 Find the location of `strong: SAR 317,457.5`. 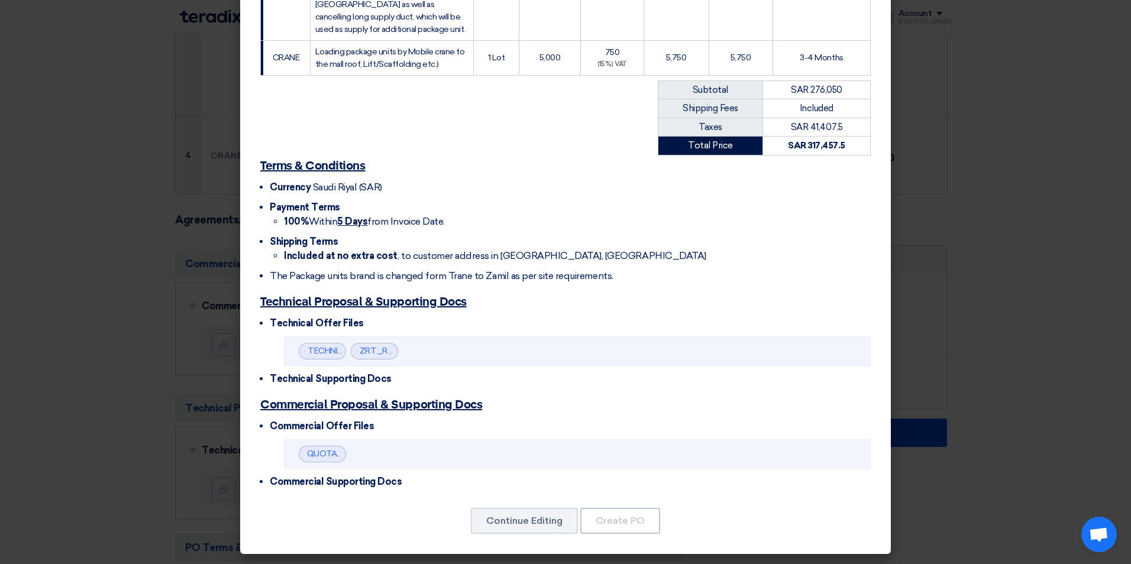

strong: SAR 317,457.5 is located at coordinates (816, 146).